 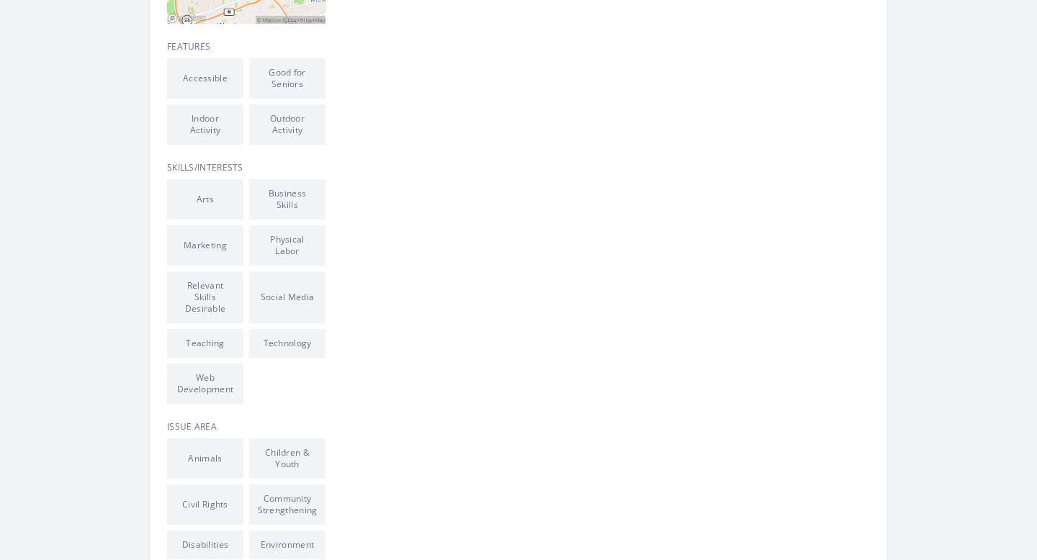 I want to click on li: Web Development, so click(x=205, y=384).